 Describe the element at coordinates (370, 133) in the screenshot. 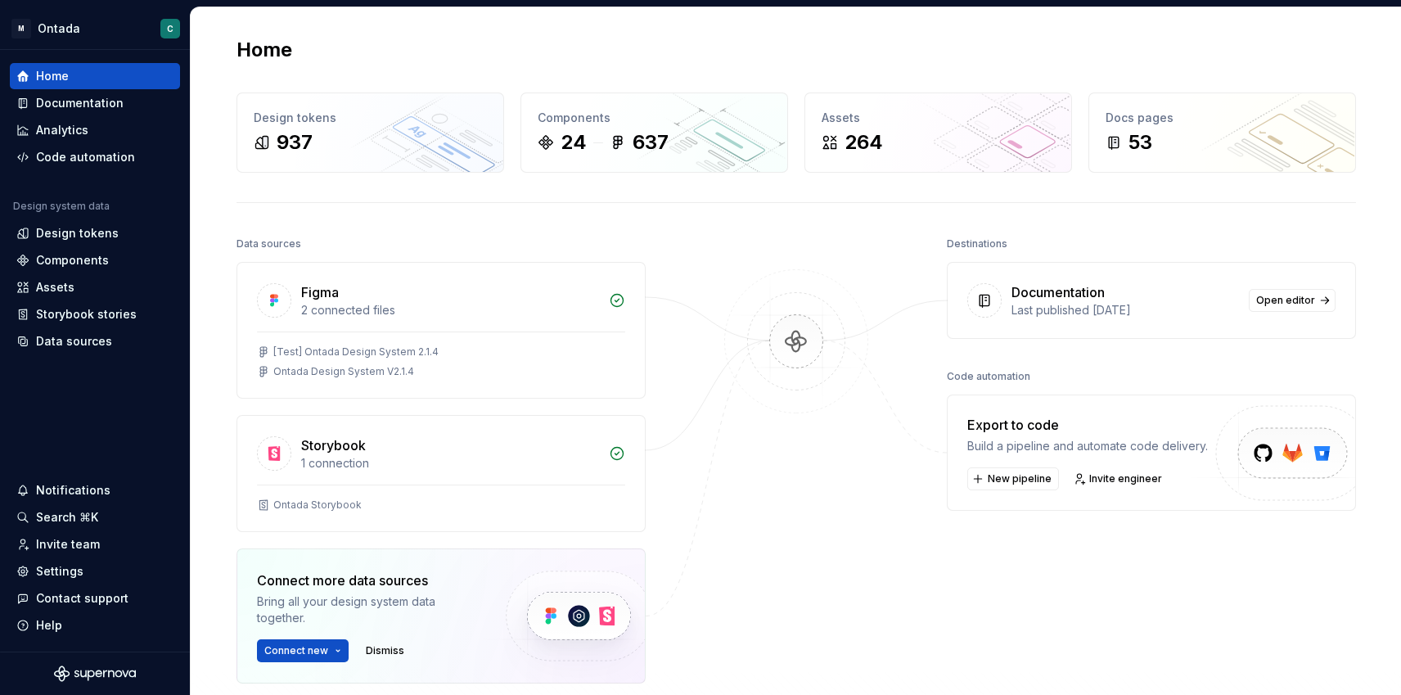

I see `a: Design tokens937` at that location.